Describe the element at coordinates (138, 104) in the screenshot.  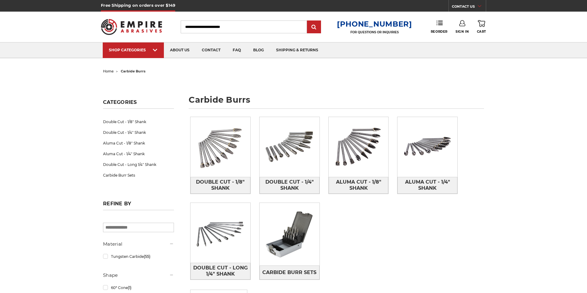
I see `h5: Categories` at that location.